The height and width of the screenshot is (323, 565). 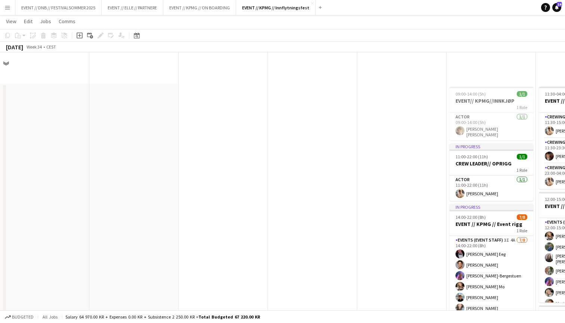 What do you see at coordinates (19, 317) in the screenshot?
I see `button: Budgeted` at bounding box center [19, 317].